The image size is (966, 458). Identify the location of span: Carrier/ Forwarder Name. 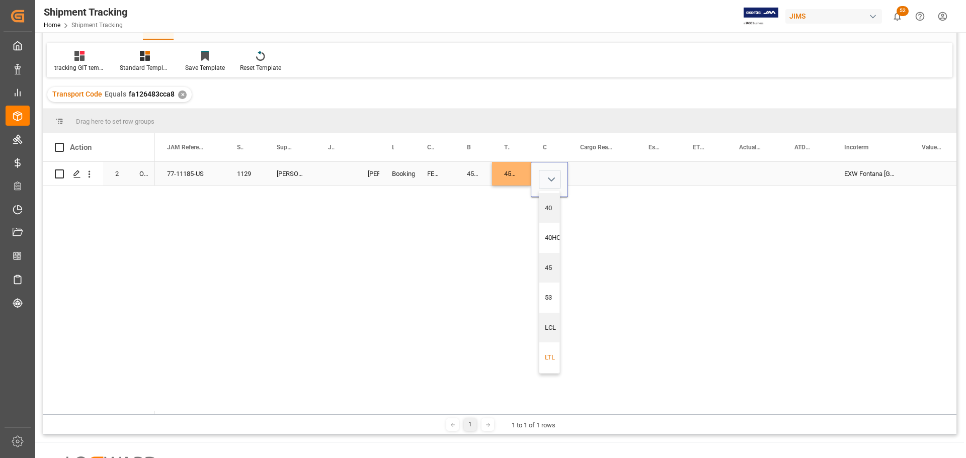
(430, 147).